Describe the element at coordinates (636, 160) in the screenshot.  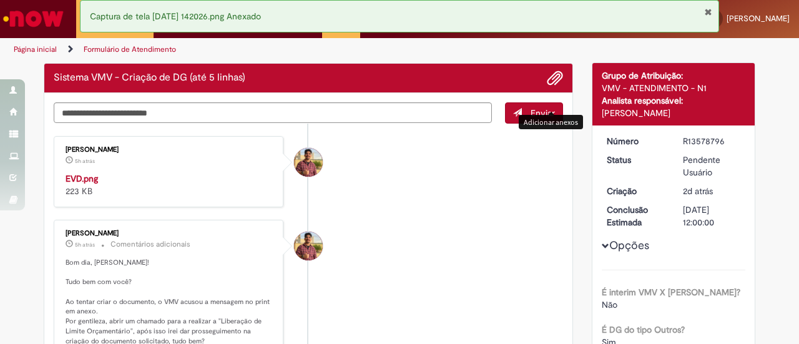
I see `dt: Status` at that location.